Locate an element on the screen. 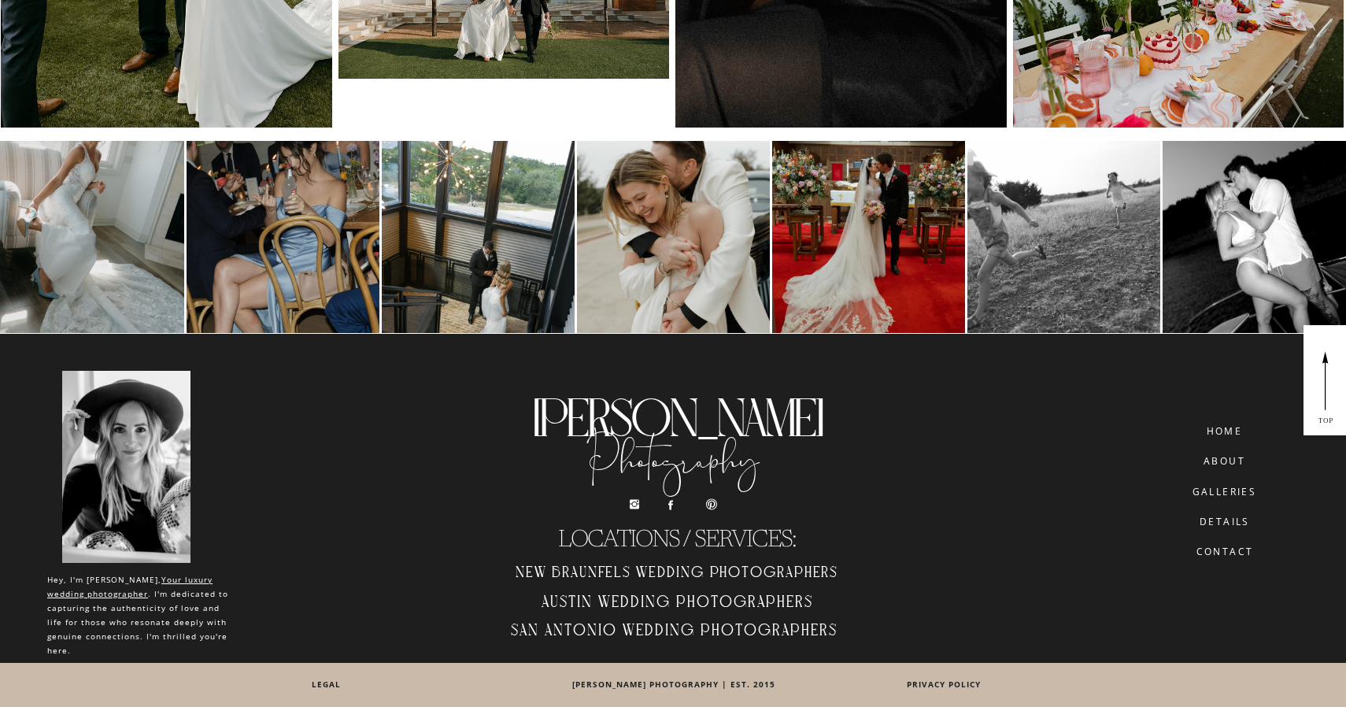 The width and height of the screenshot is (1346, 707). nav: about is located at coordinates (1224, 461).